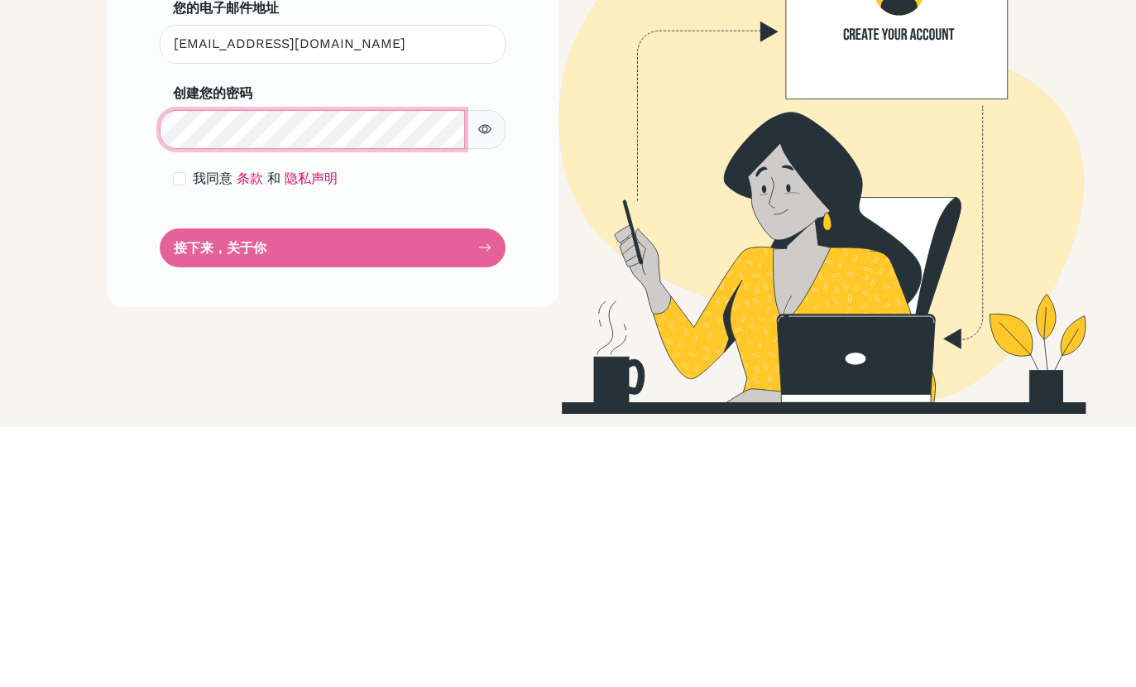  What do you see at coordinates (213, 438) in the screenshot?
I see `font: 我同意` at bounding box center [213, 438].